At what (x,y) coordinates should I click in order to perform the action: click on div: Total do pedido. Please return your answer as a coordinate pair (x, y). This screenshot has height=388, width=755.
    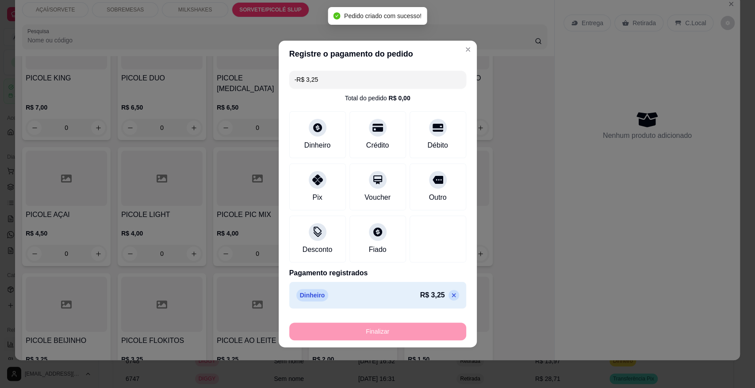
    Looking at the image, I should click on (377, 98).